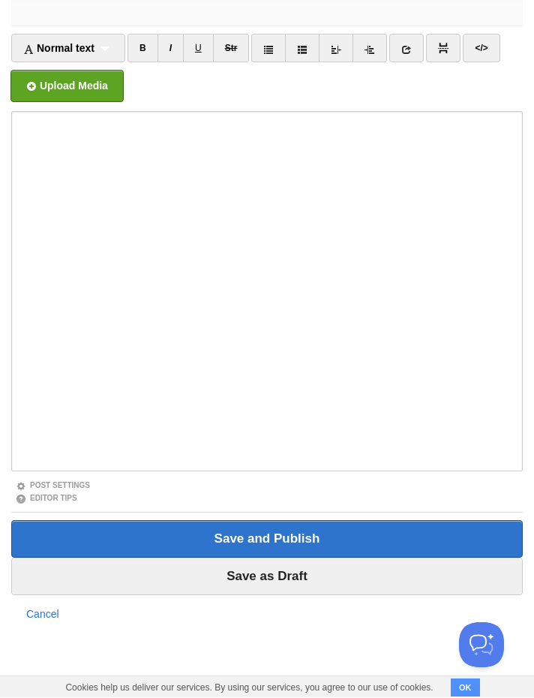  What do you see at coordinates (231, 49) in the screenshot?
I see `del: Str` at bounding box center [231, 49].